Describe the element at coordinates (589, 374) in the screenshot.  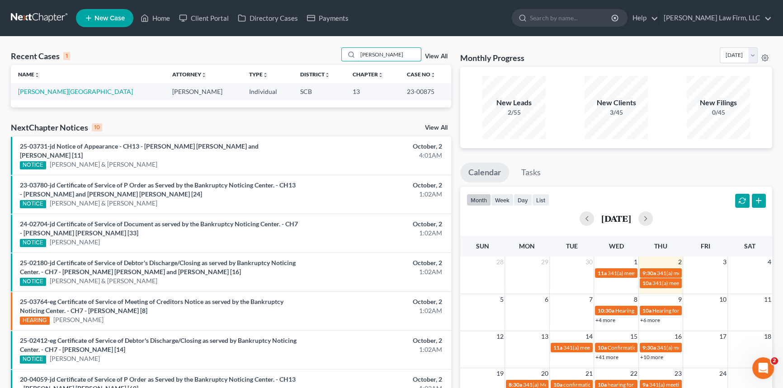
I see `span: 21` at that location.